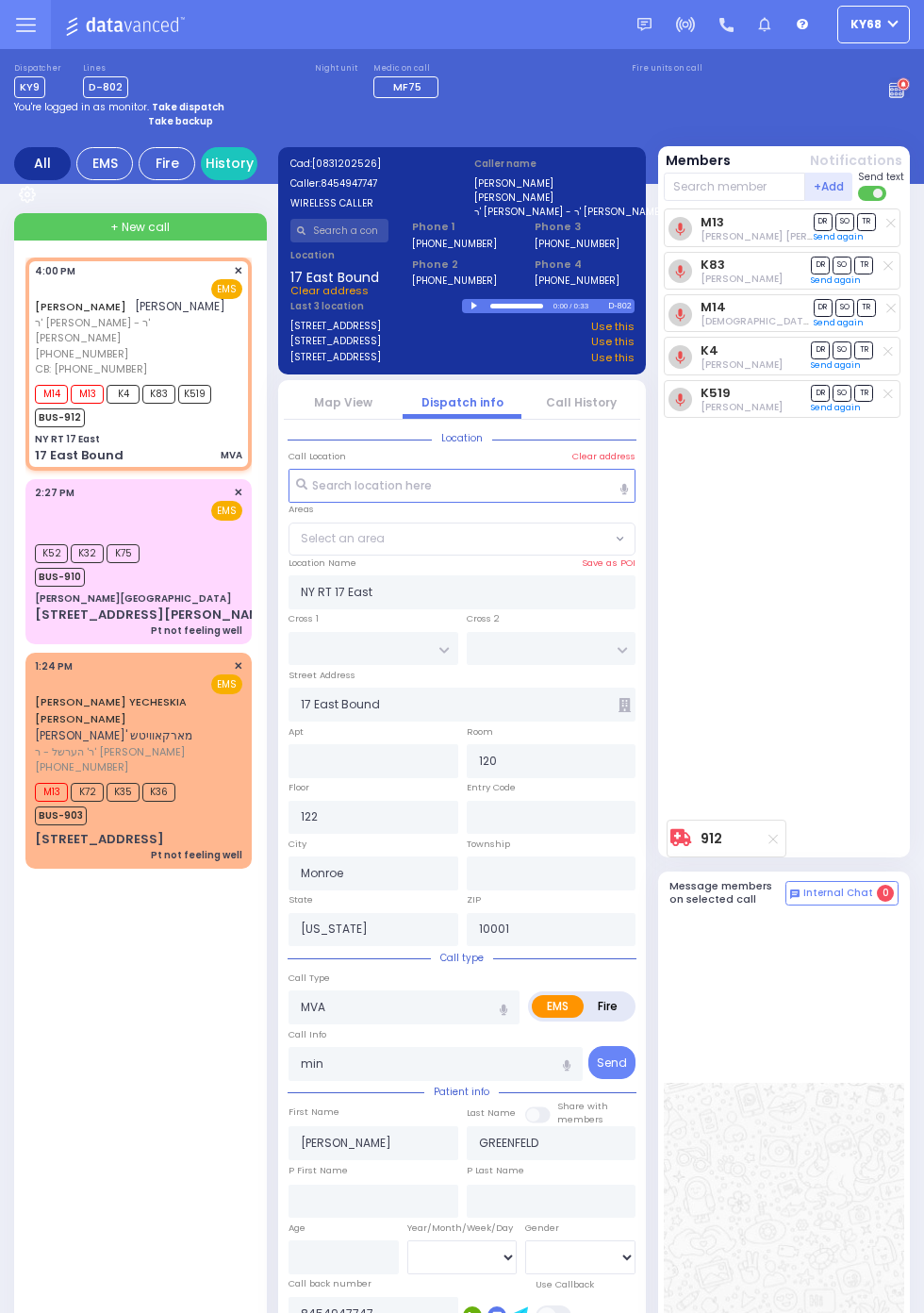 Image resolution: width=924 pixels, height=1313 pixels. Describe the element at coordinates (881, 177) in the screenshot. I see `span: Send text` at that location.